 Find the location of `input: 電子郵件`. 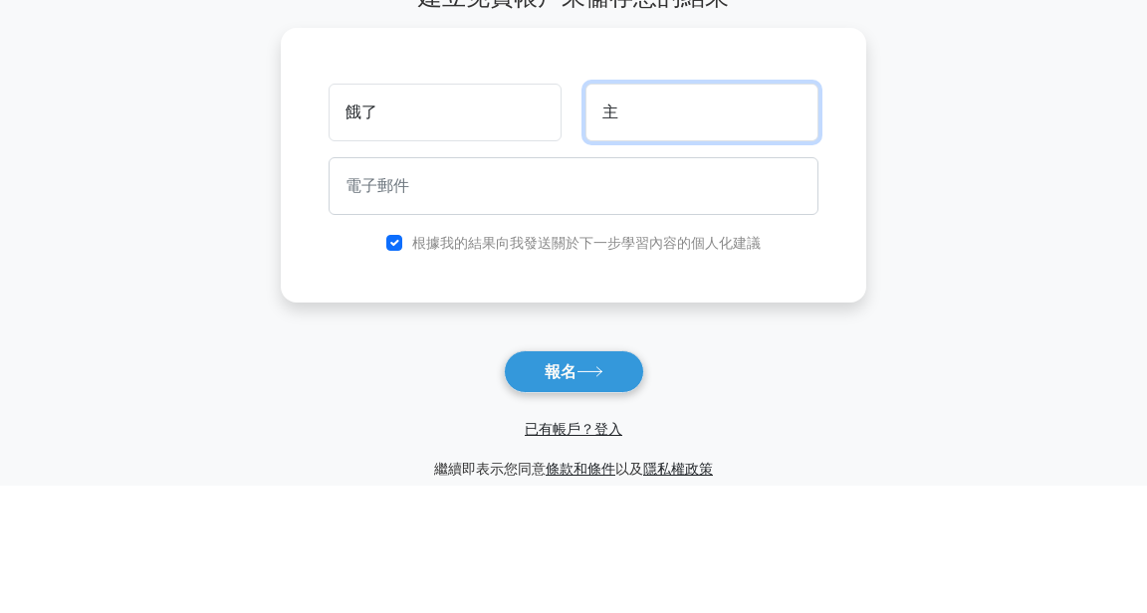

input: 電子郵件 is located at coordinates (574, 315).